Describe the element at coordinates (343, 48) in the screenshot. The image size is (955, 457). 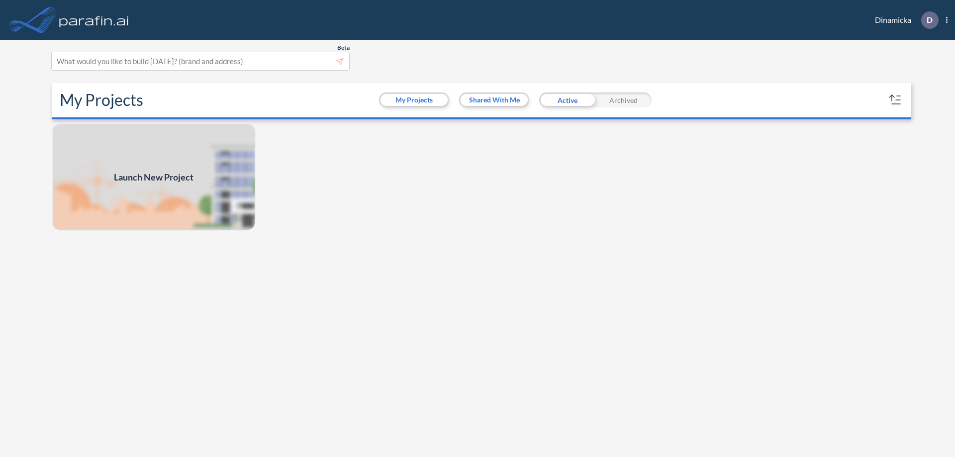
I see `span: Beta` at that location.